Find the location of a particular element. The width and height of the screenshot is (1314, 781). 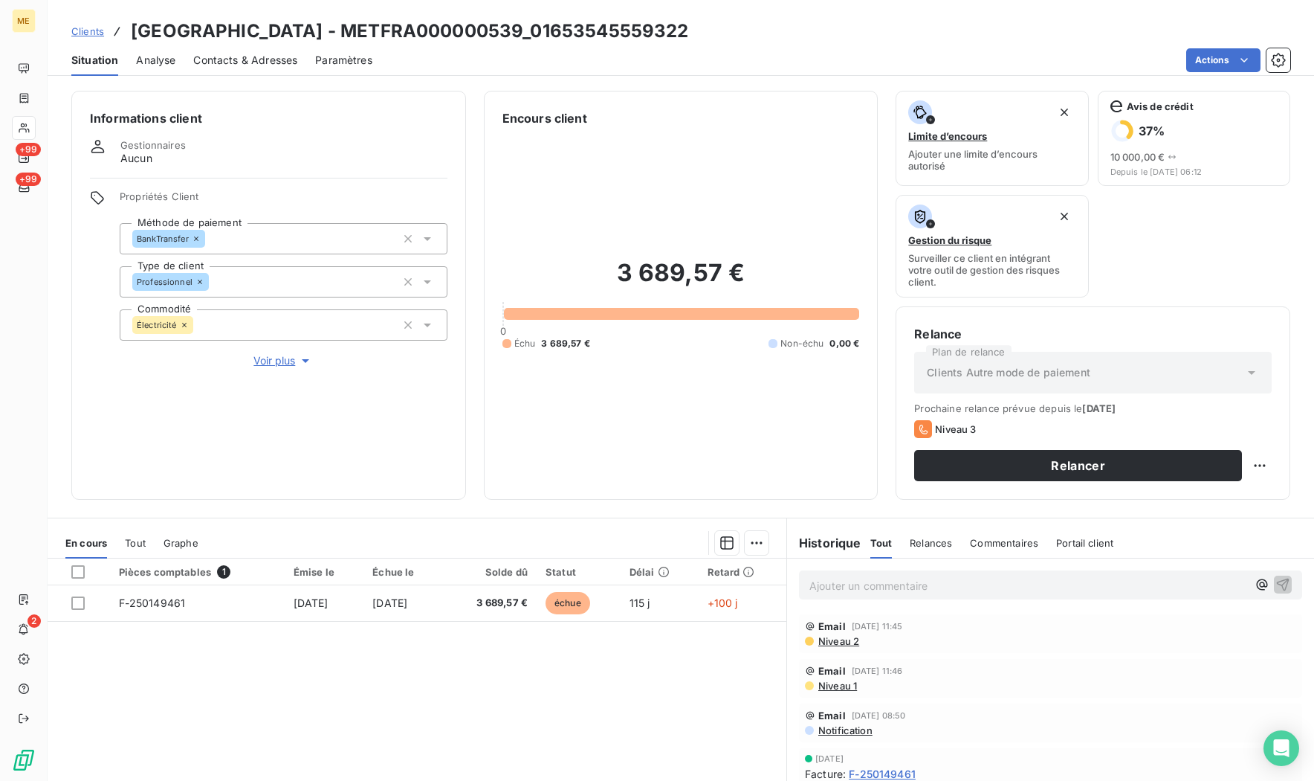

span: Analyse is located at coordinates (155, 60).